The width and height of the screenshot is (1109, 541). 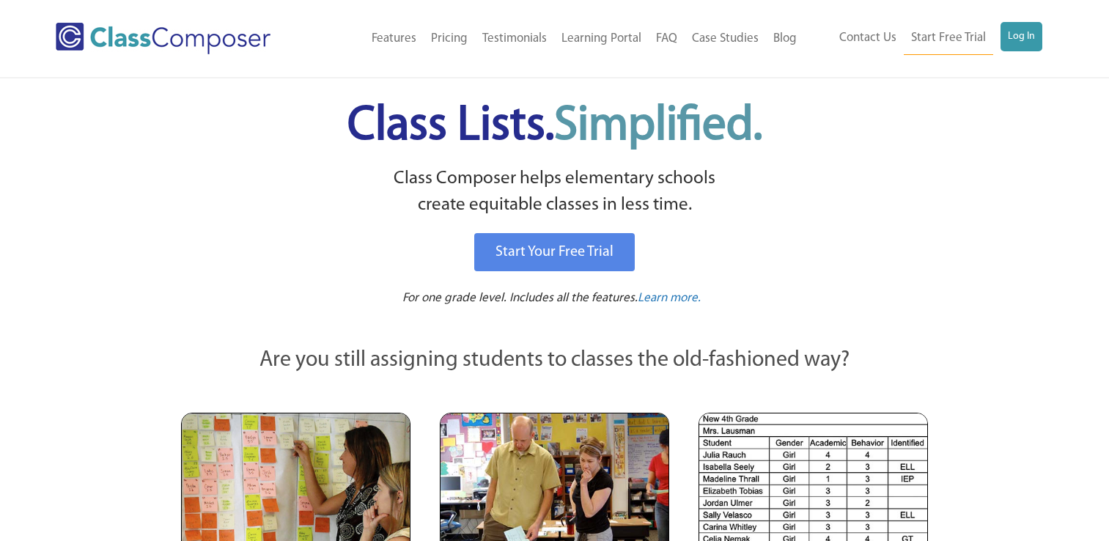 I want to click on img: Class Composer, so click(x=163, y=38).